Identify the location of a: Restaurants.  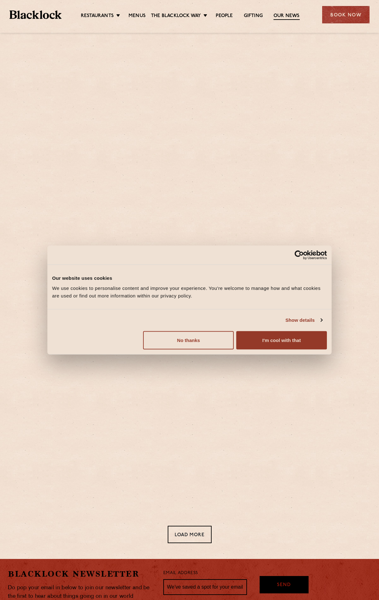
(97, 16).